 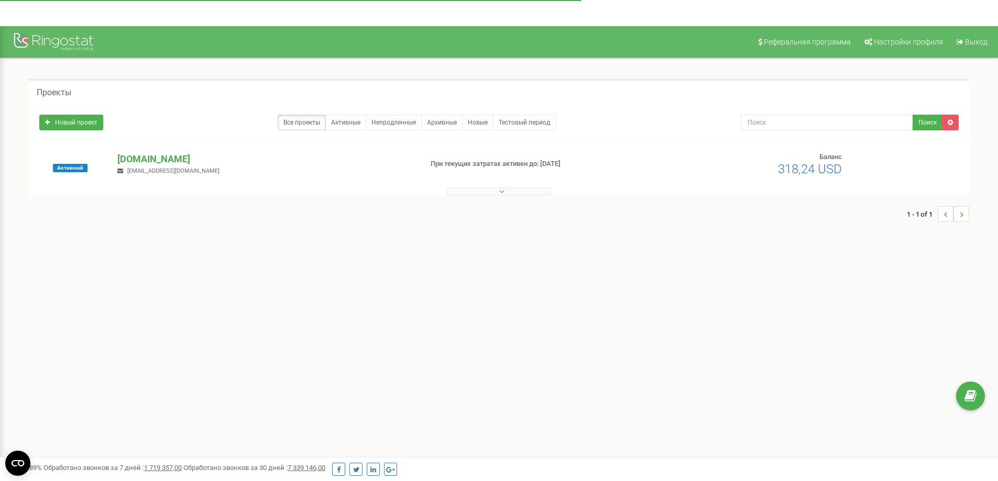 I want to click on button: Open CMP widget, so click(x=18, y=464).